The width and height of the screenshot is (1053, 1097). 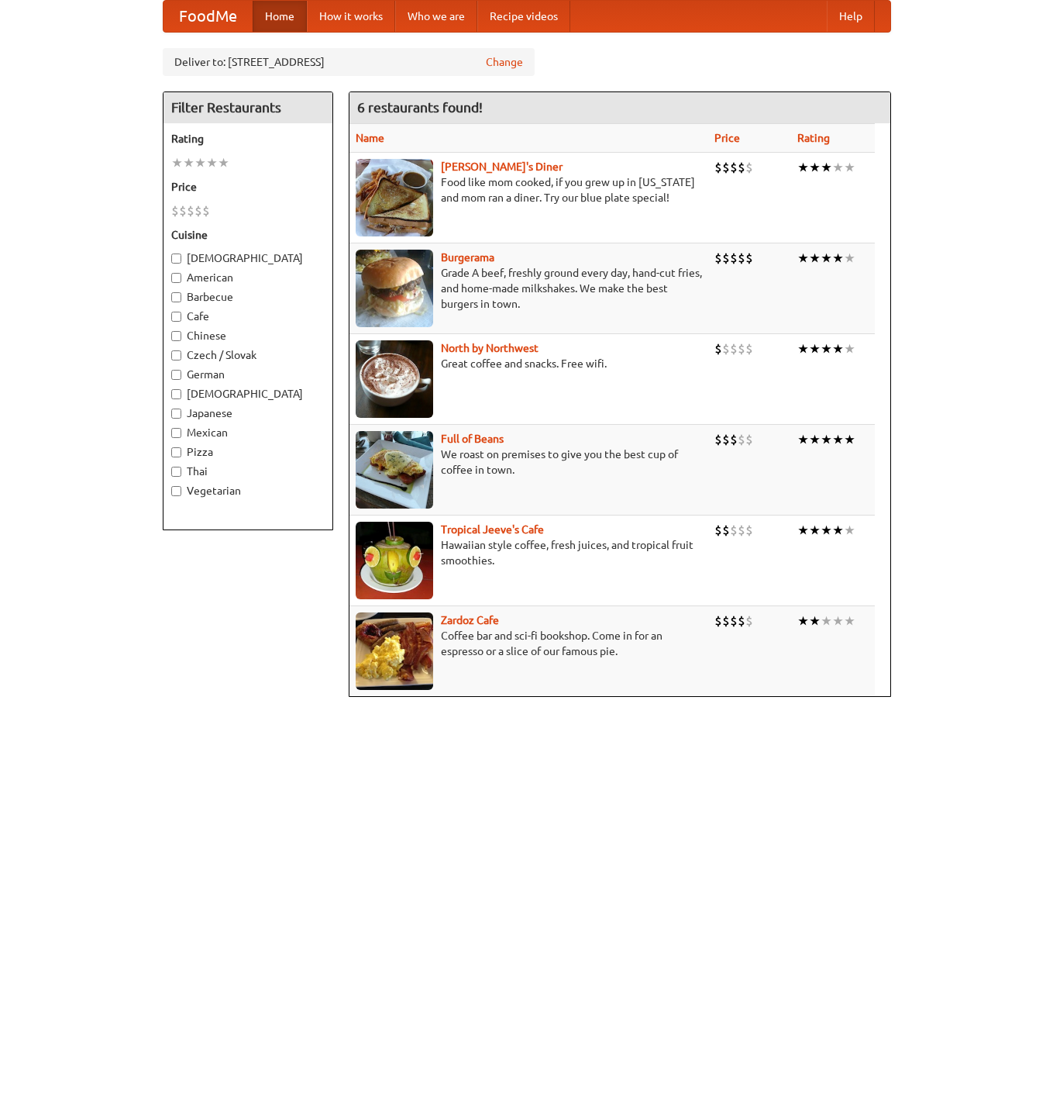 I want to click on a: Change, so click(x=504, y=62).